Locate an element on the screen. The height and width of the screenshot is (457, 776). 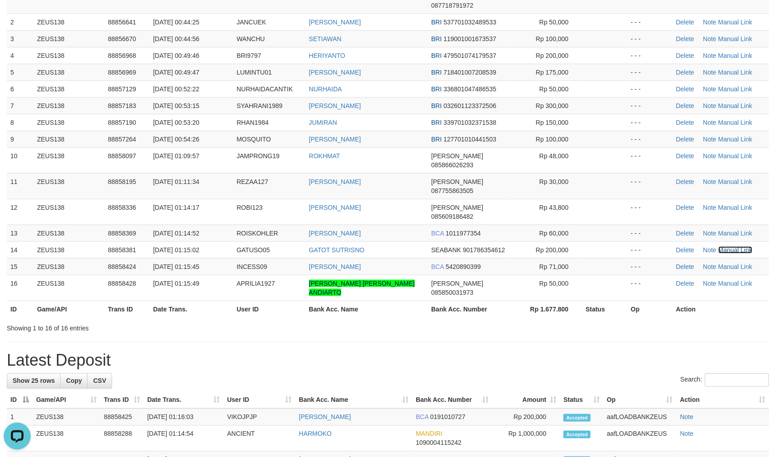
span: RHAN1984 is located at coordinates (253, 123).